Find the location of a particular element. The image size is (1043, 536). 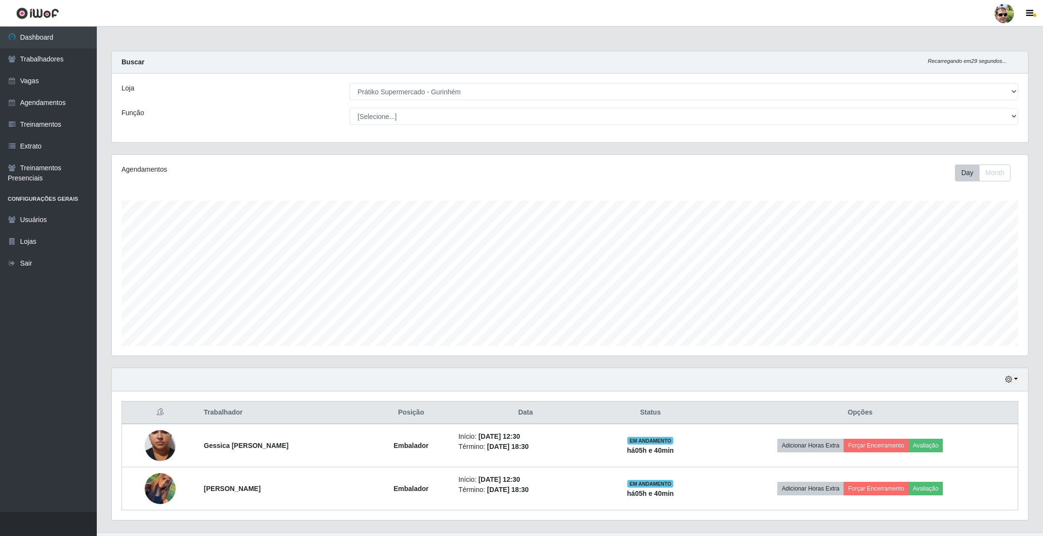

img: 1746572657158.jpeg is located at coordinates (160, 446).